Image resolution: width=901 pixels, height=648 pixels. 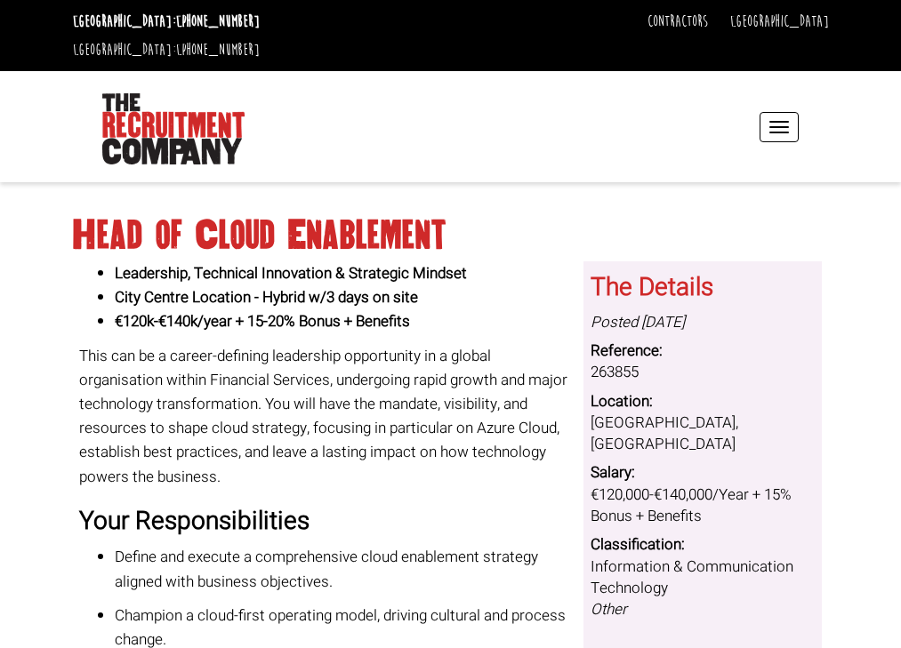 I want to click on img: The Recruitment Company, so click(x=173, y=129).